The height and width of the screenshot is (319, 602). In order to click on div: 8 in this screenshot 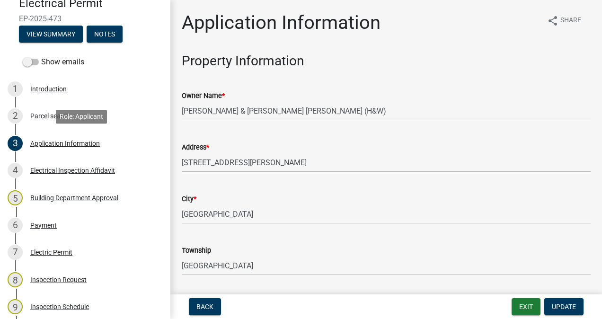, I will do `click(15, 280)`.